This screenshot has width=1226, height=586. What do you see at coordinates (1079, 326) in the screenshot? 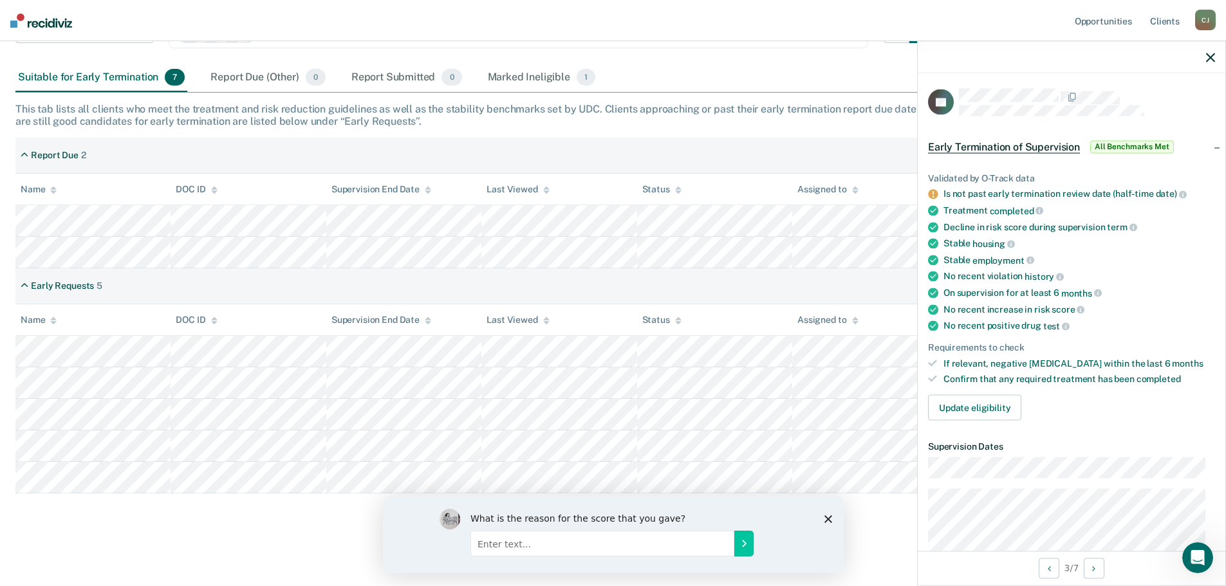
I see `div: No recent positive drug` at bounding box center [1079, 326].